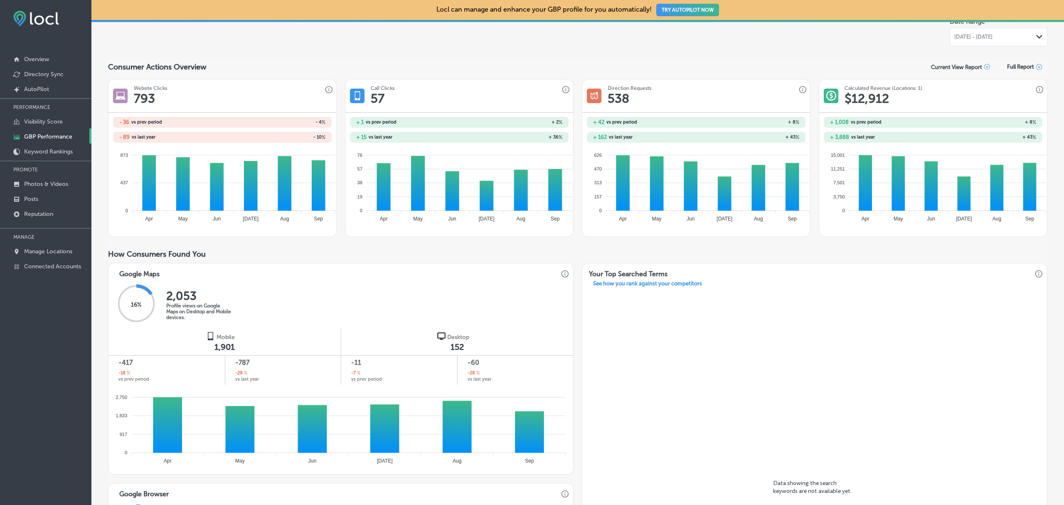 This screenshot has height=505, width=1064. What do you see at coordinates (37, 59) in the screenshot?
I see `p: Overview` at bounding box center [37, 59].